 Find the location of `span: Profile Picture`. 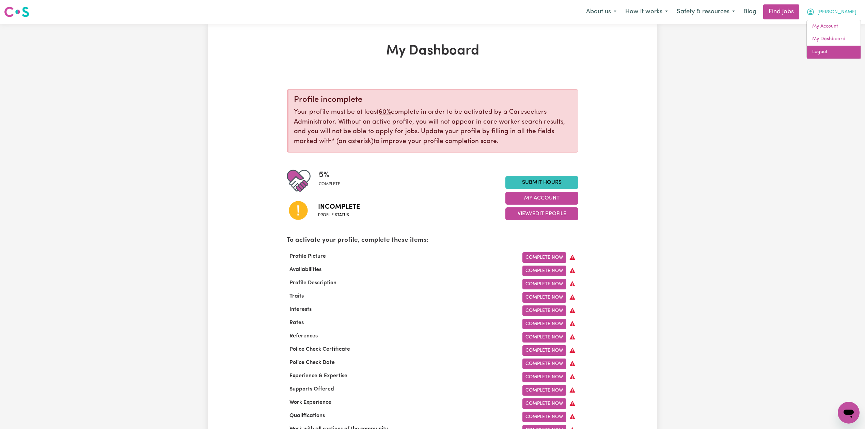

span: Profile Picture is located at coordinates (308, 256).